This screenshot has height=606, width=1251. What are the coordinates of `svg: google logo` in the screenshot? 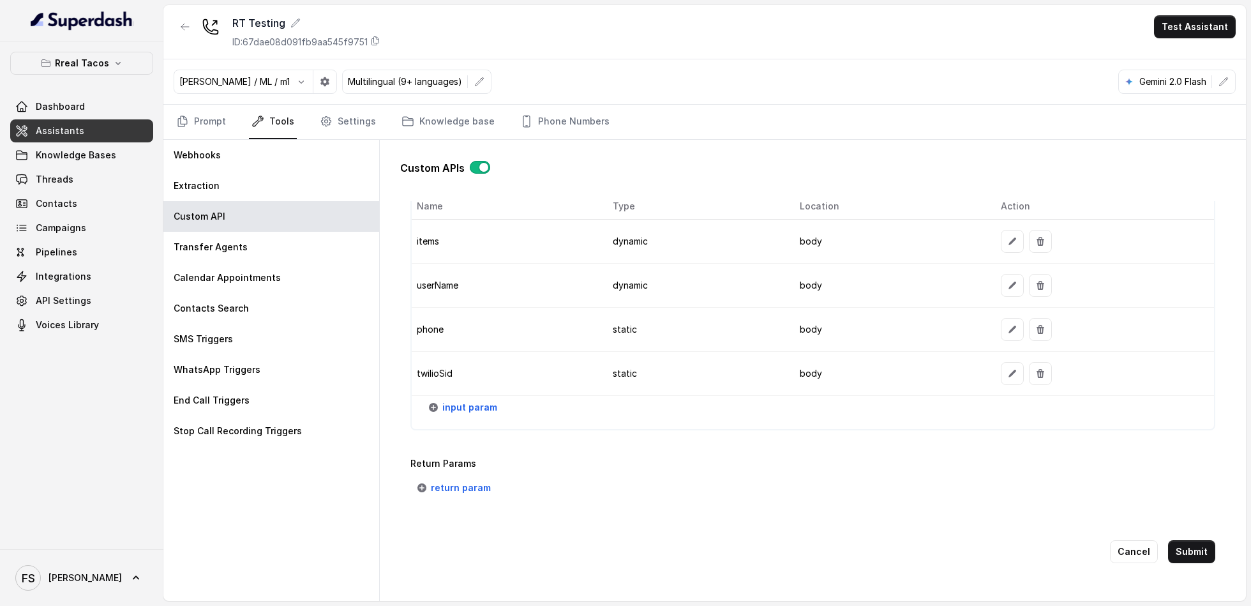 It's located at (1129, 82).